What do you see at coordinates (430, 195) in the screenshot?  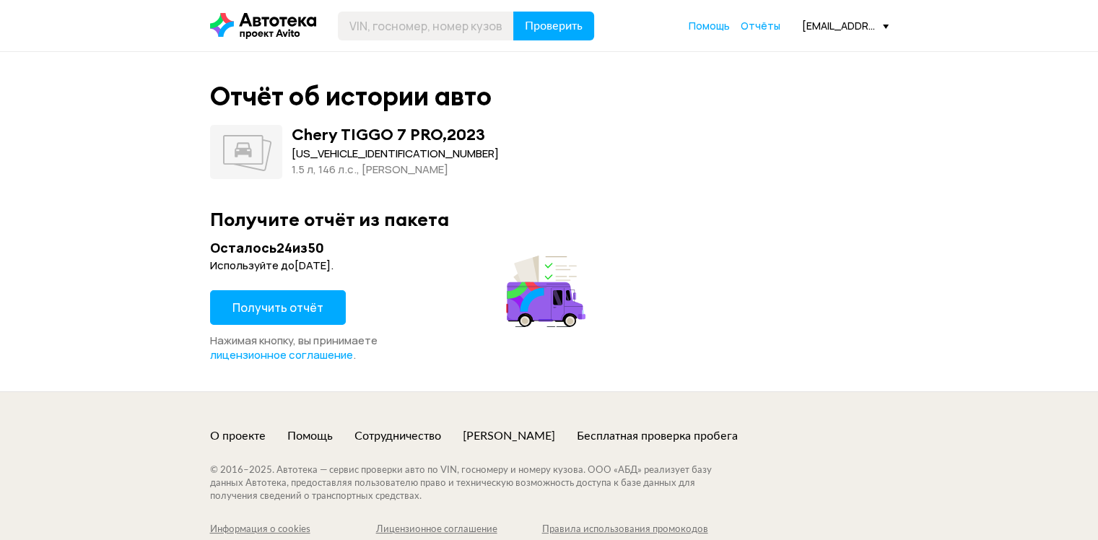 I see `h1: Проверка истории авто по VIN и госномеру` at bounding box center [430, 195].